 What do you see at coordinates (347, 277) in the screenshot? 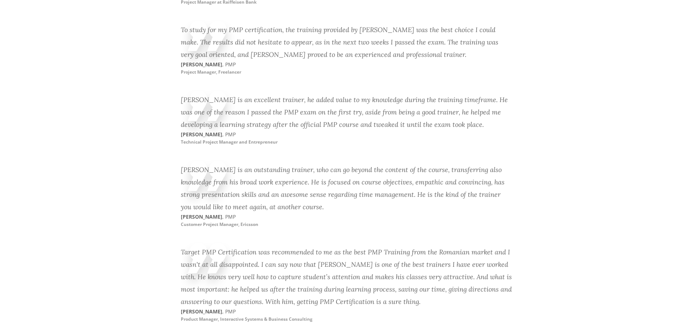
I see `div: Target PMP Certification was recommended to me as the best PMP Training from the Romanian market ...` at bounding box center [347, 277].